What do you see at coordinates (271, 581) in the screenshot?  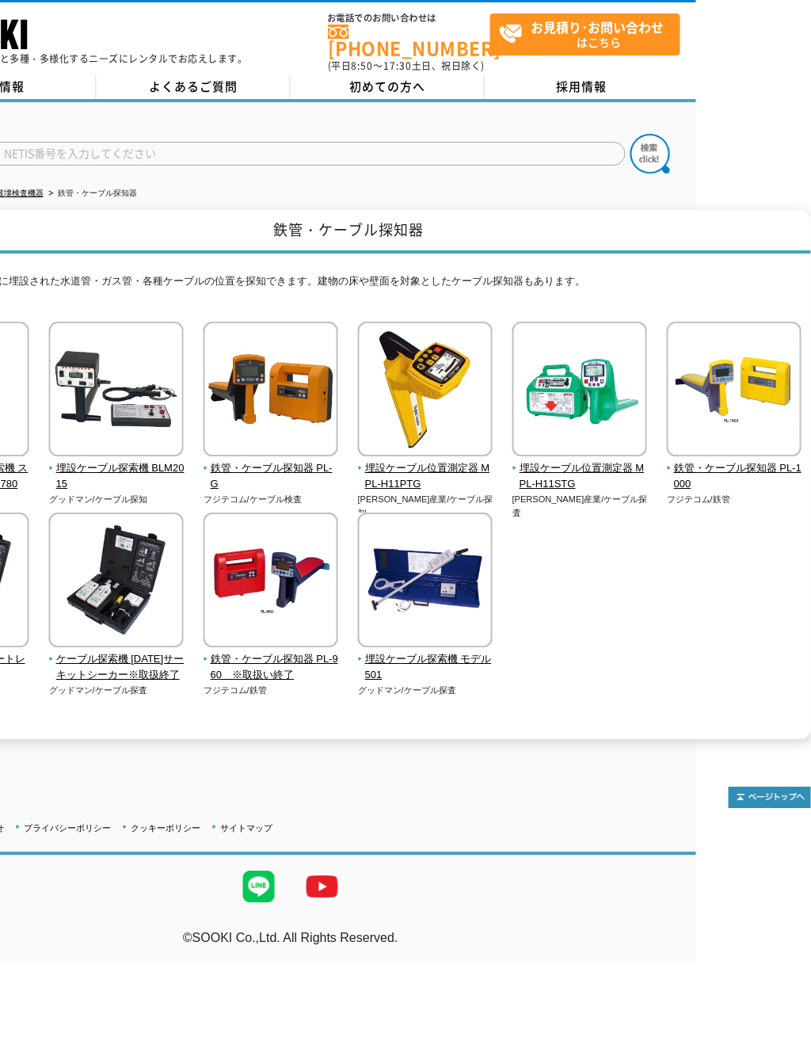 I see `img: 鉄管・ケーブル探知器 PL-960 ※取扱い終了` at bounding box center [271, 581].